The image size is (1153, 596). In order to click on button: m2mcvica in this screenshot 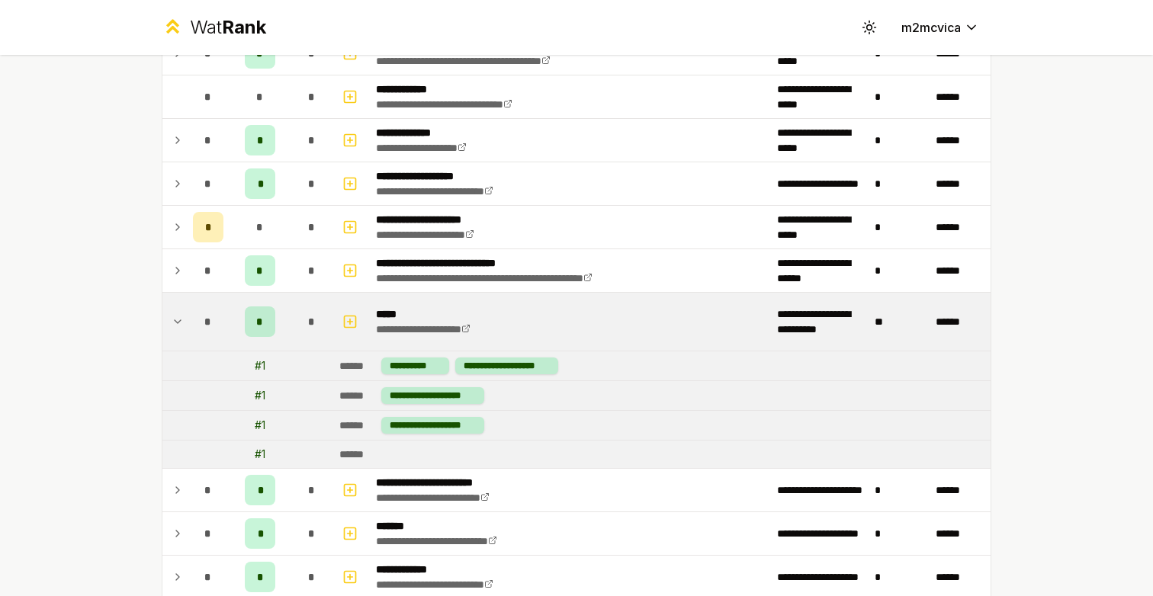, I will do `click(940, 27)`.